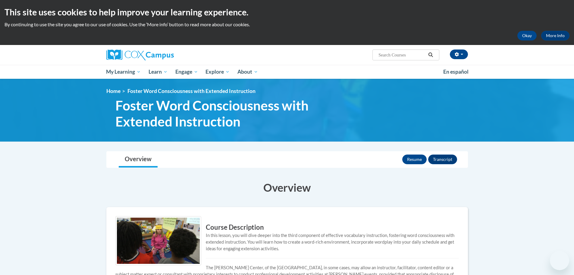  I want to click on img: Course logo image, so click(158, 240).